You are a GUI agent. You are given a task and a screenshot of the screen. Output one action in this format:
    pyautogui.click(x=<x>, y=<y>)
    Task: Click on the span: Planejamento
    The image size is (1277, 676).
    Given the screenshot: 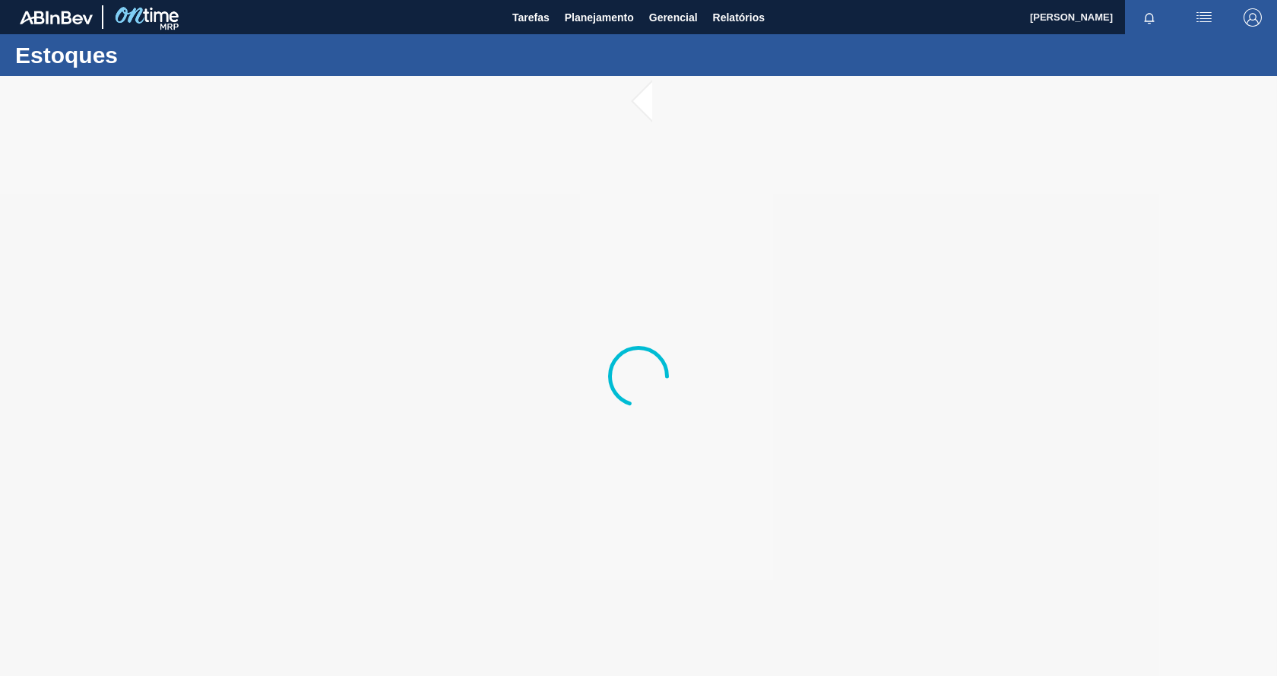 What is the action you would take?
    pyautogui.click(x=599, y=17)
    